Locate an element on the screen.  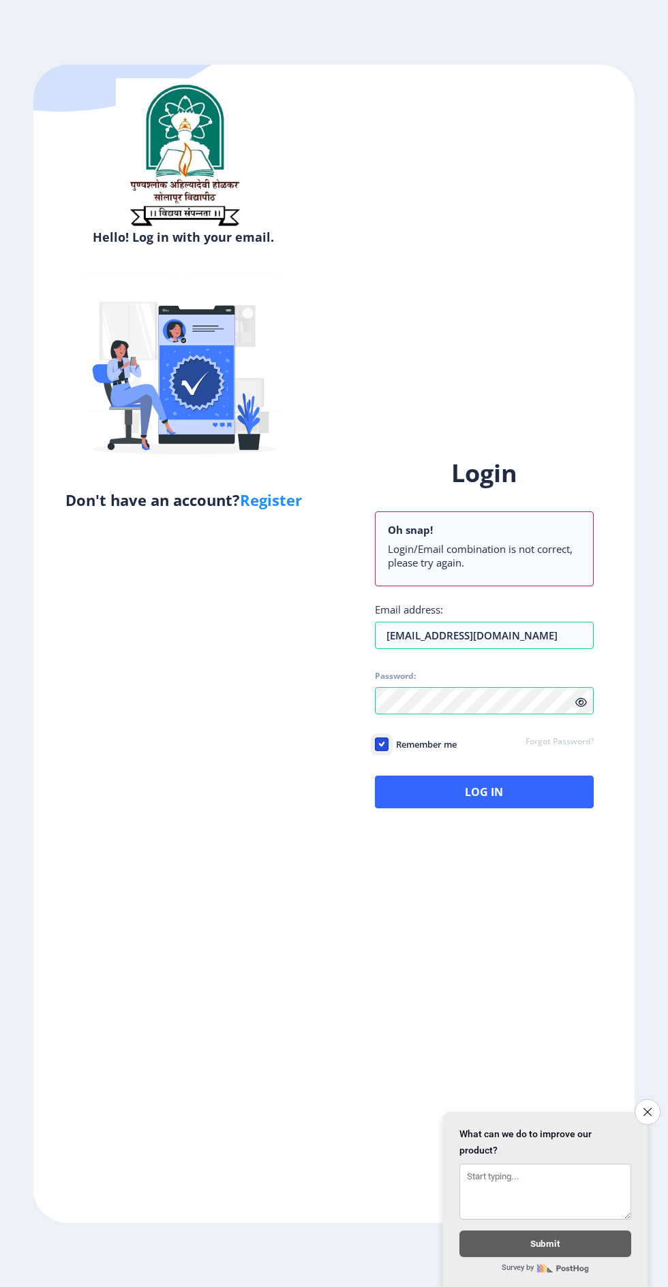
li: Login/Email combination is not correct, please try again. is located at coordinates (484, 556).